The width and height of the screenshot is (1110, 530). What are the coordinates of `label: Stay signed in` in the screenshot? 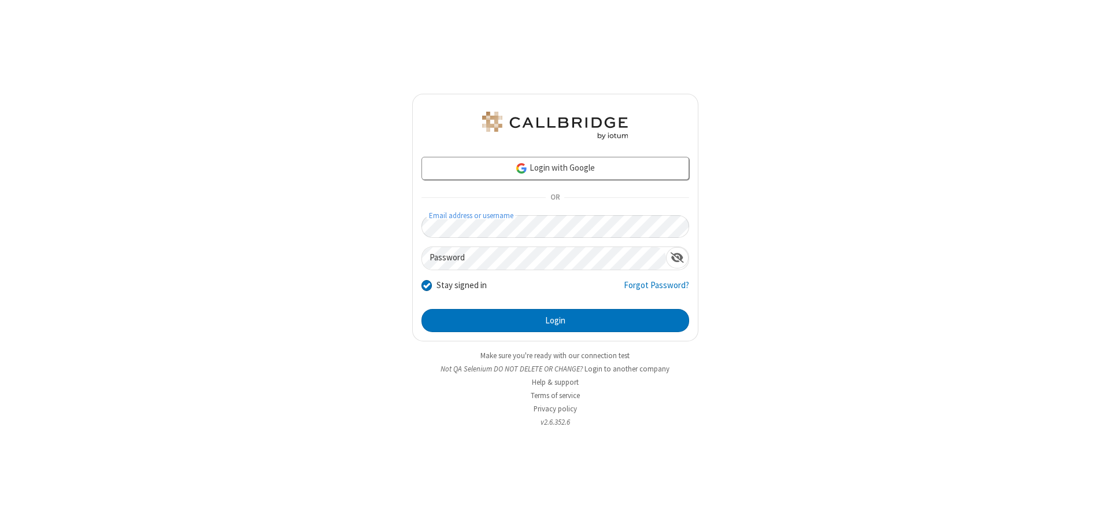 It's located at (462, 285).